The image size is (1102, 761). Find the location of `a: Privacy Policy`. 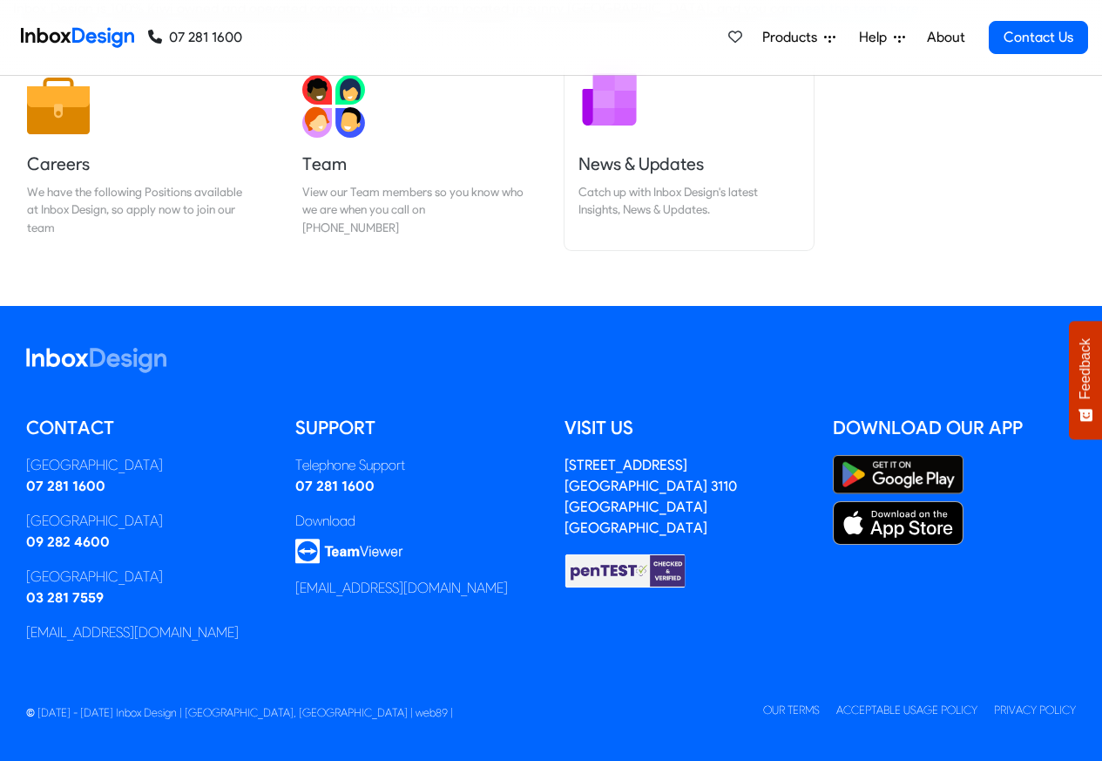

a: Privacy Policy is located at coordinates (1035, 709).